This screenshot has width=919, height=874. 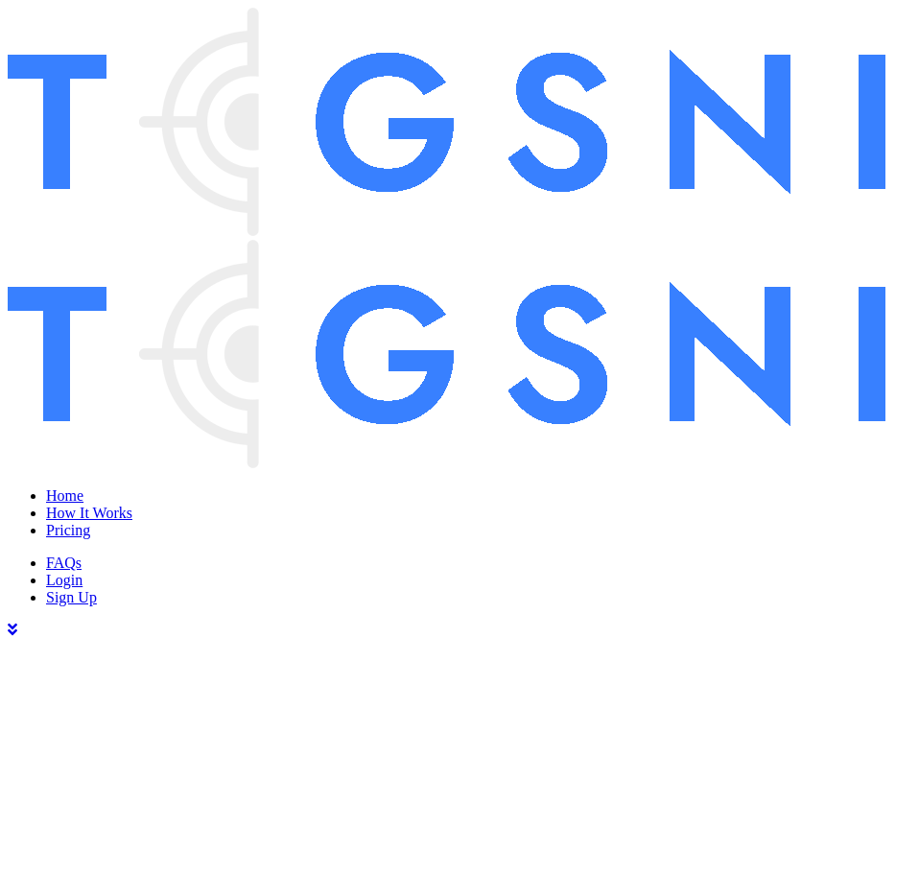 I want to click on a: Pricing, so click(x=479, y=530).